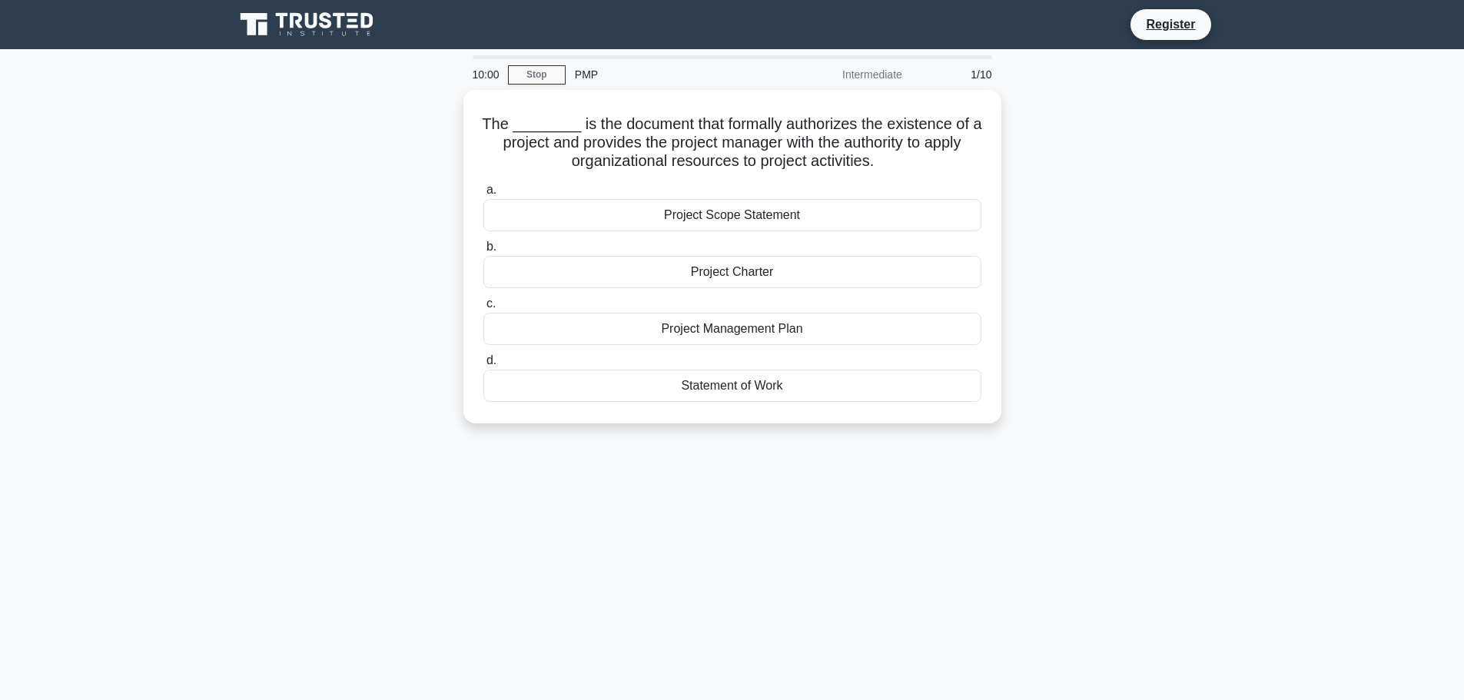 The image size is (1464, 700). Describe the element at coordinates (732, 272) in the screenshot. I see `div: Project Charter` at that location.